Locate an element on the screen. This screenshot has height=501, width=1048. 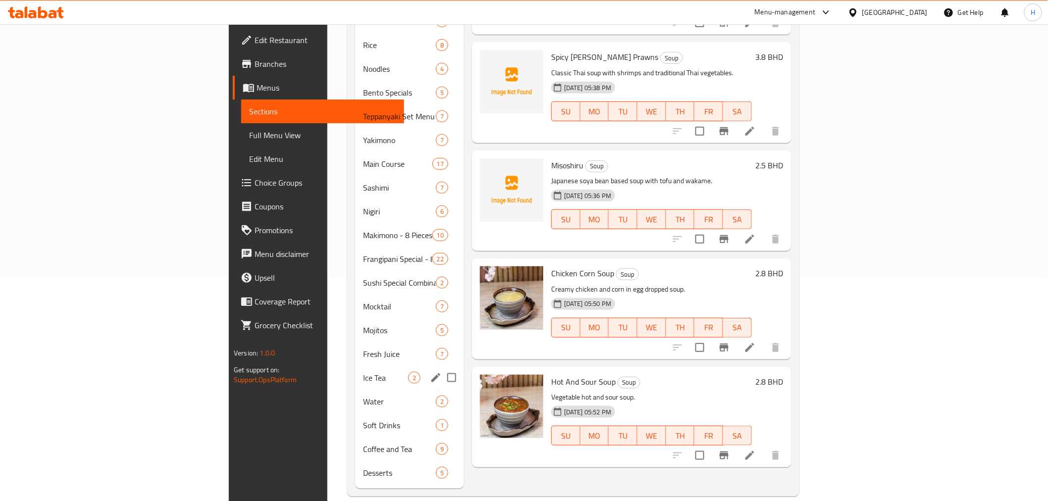
div: Menu-management is located at coordinates (785, 12).